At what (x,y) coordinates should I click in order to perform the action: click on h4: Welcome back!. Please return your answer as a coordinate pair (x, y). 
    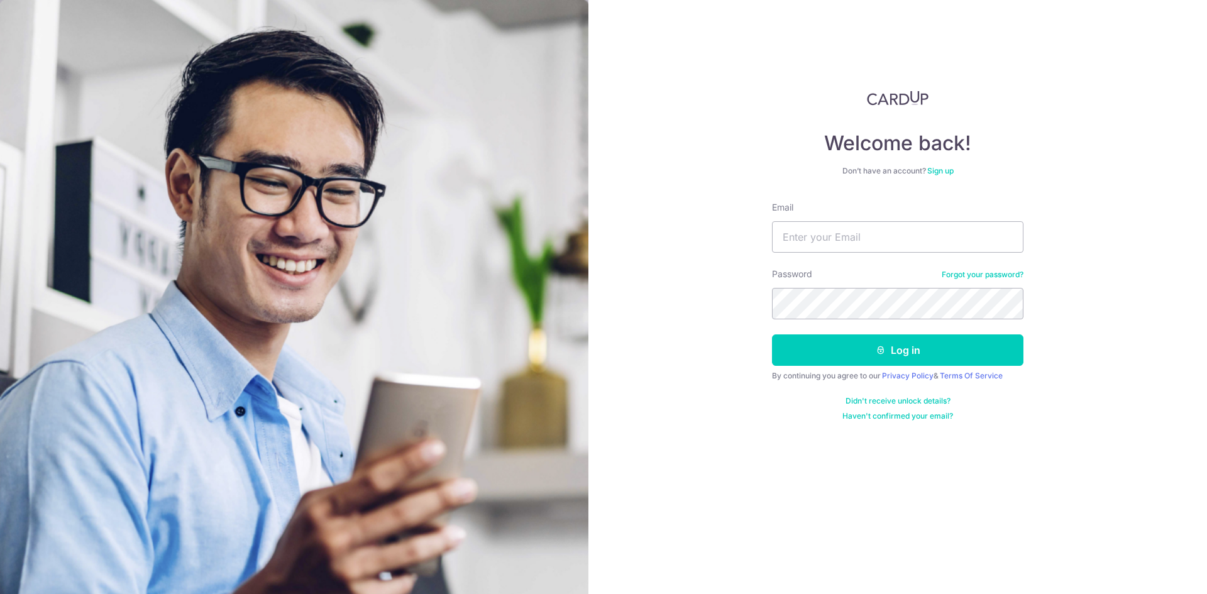
    Looking at the image, I should click on (898, 143).